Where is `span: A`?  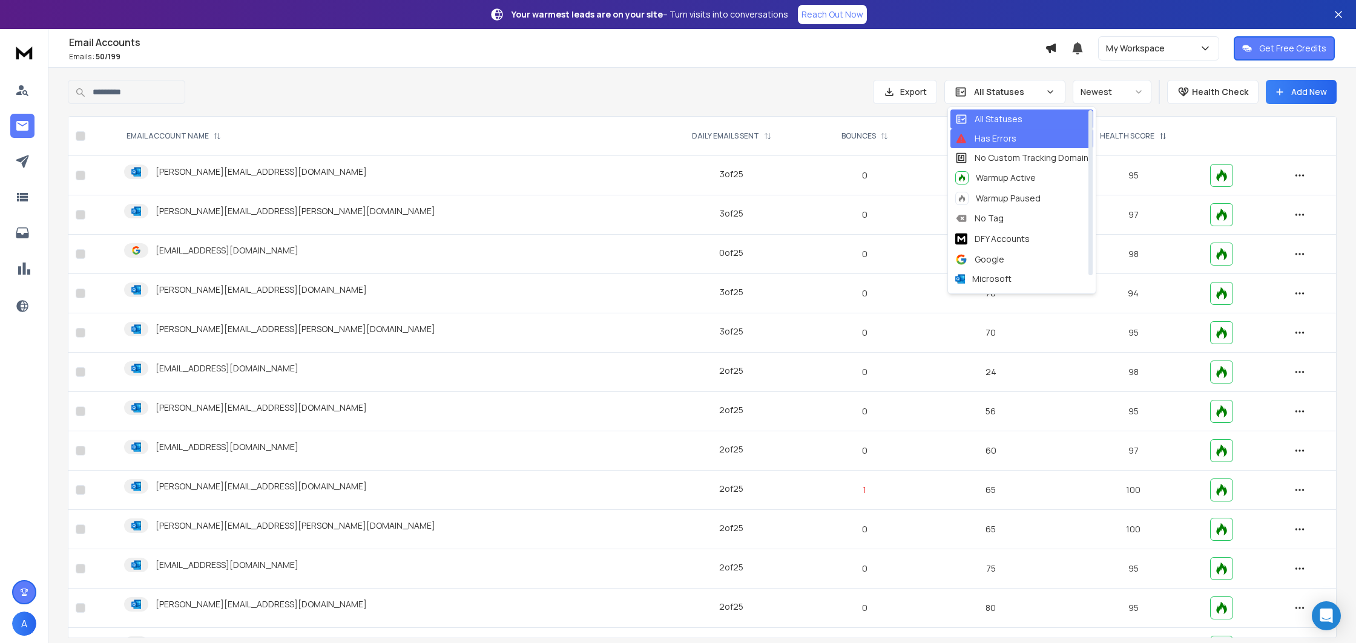
span: A is located at coordinates (24, 624).